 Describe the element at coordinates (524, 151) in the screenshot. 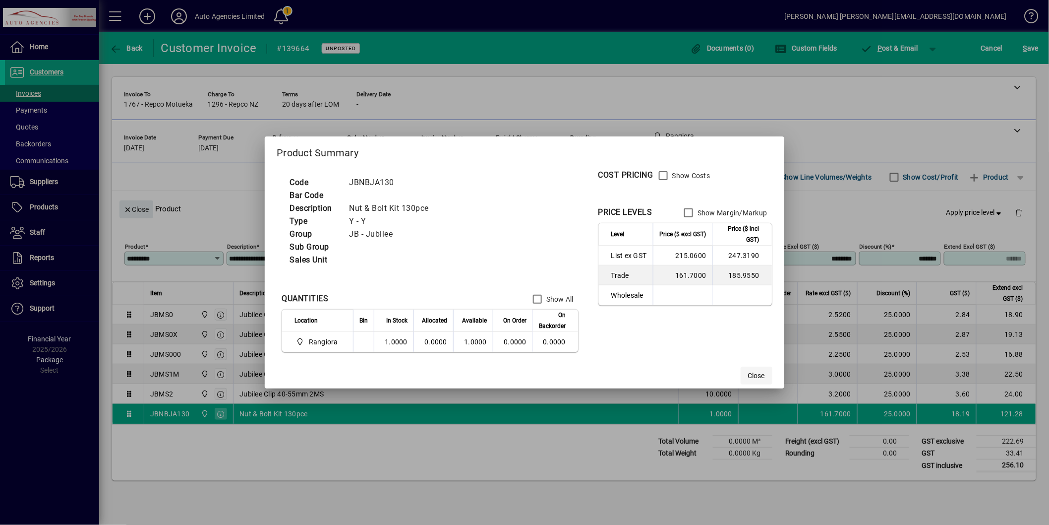

I see `h2: Product Summary` at that location.